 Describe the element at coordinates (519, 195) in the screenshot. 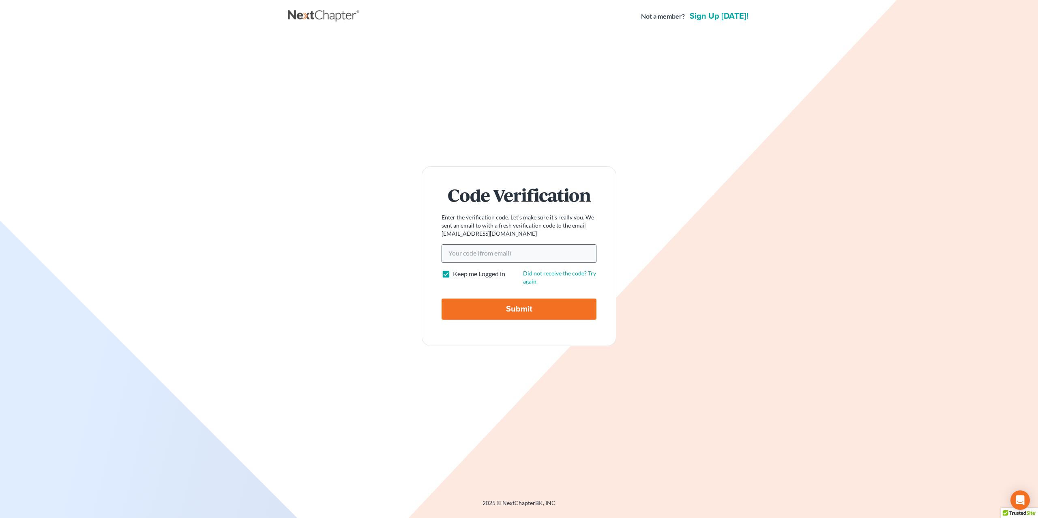

I see `h1: Code Verification` at that location.